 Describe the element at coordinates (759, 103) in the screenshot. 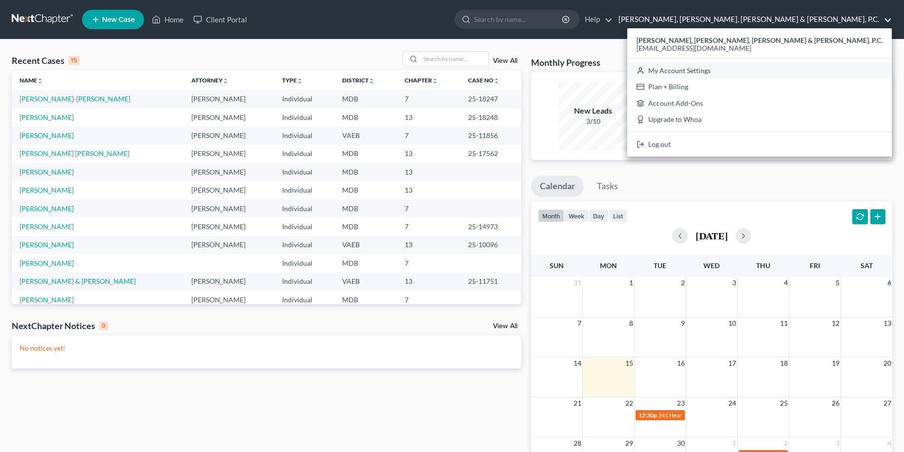

I see `a: Account Add-Ons` at that location.